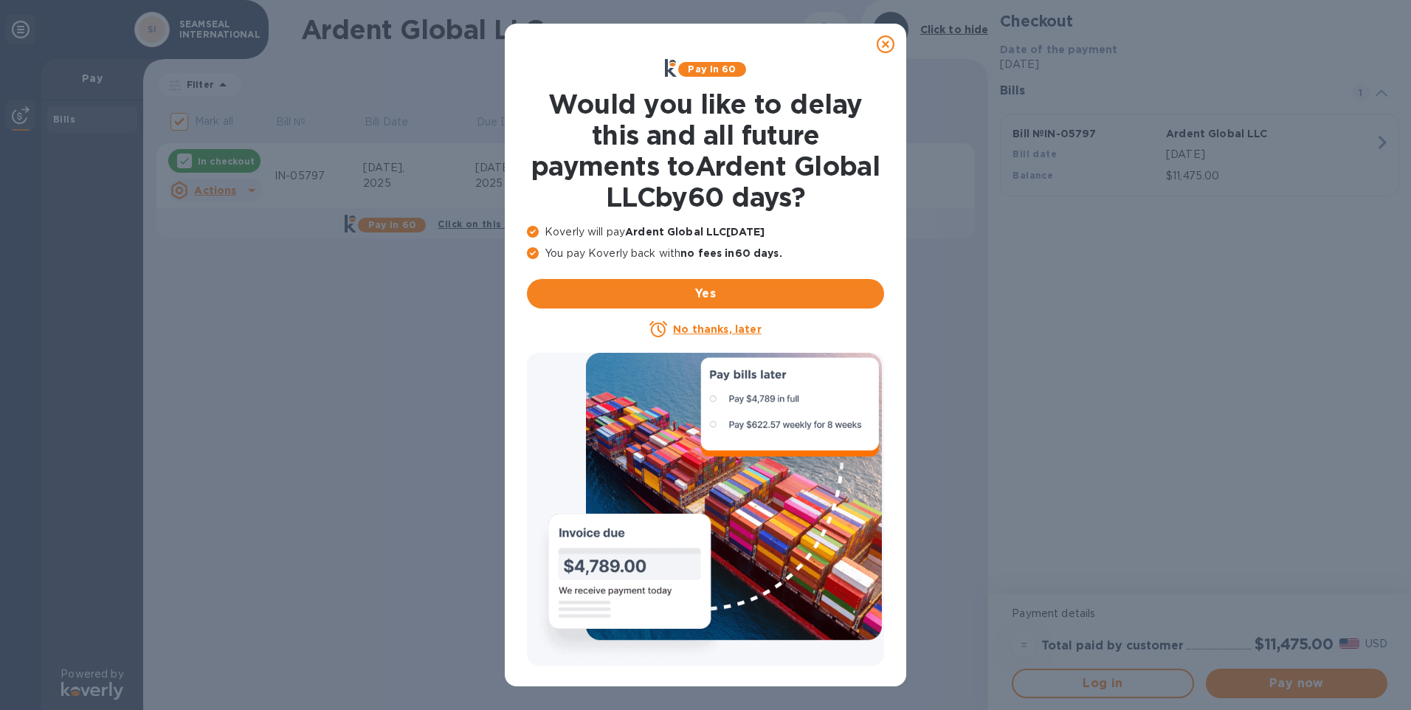  I want to click on h1: Would you like to delay this and all future payments to Ardent Global LLC by 60 days ?, so click(706, 151).